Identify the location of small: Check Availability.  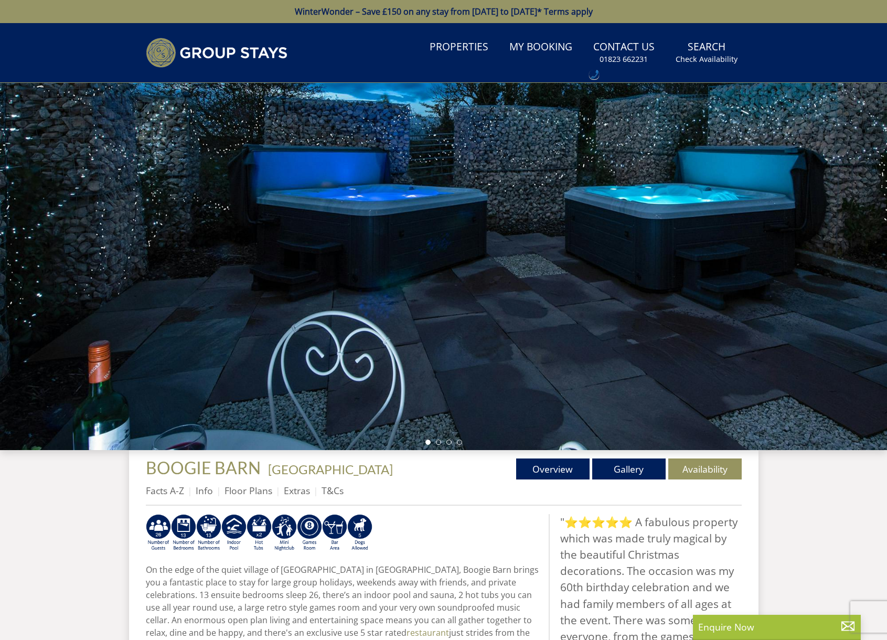
(707, 59).